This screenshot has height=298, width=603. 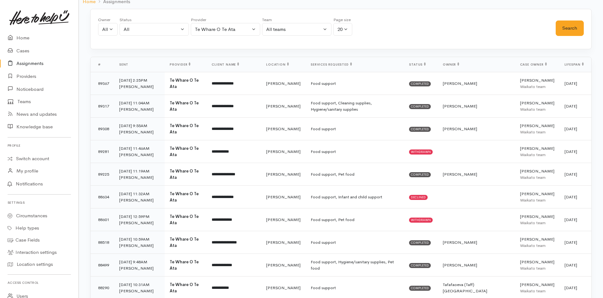 What do you see at coordinates (102, 265) in the screenshot?
I see `td: 88499` at bounding box center [102, 265].